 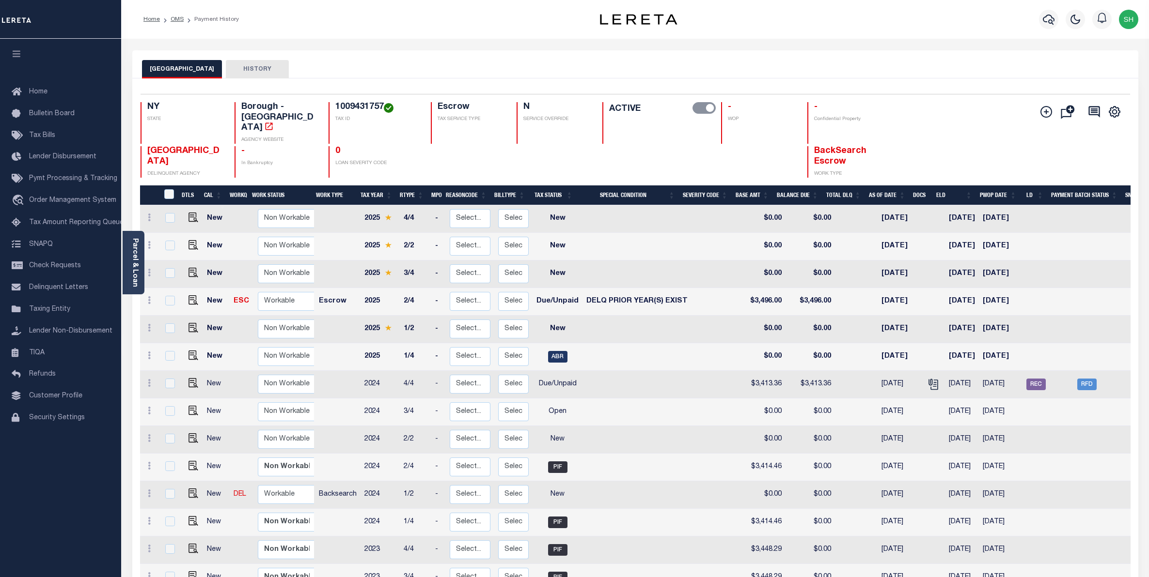 What do you see at coordinates (435, 195) in the screenshot?
I see `th: MPO` at bounding box center [435, 195].